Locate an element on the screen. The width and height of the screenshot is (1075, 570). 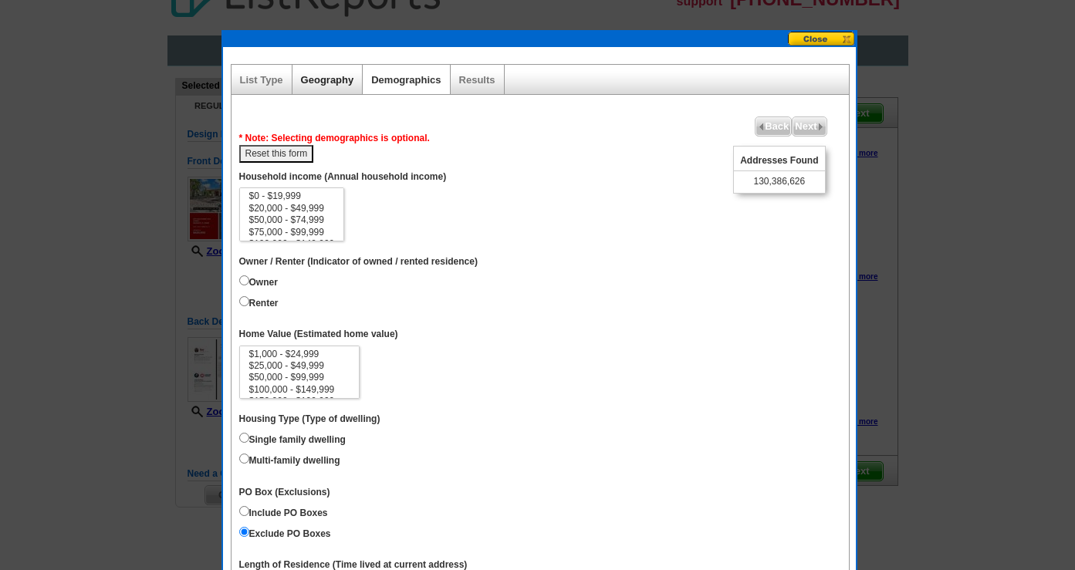
button: Reset this form is located at coordinates (276, 154).